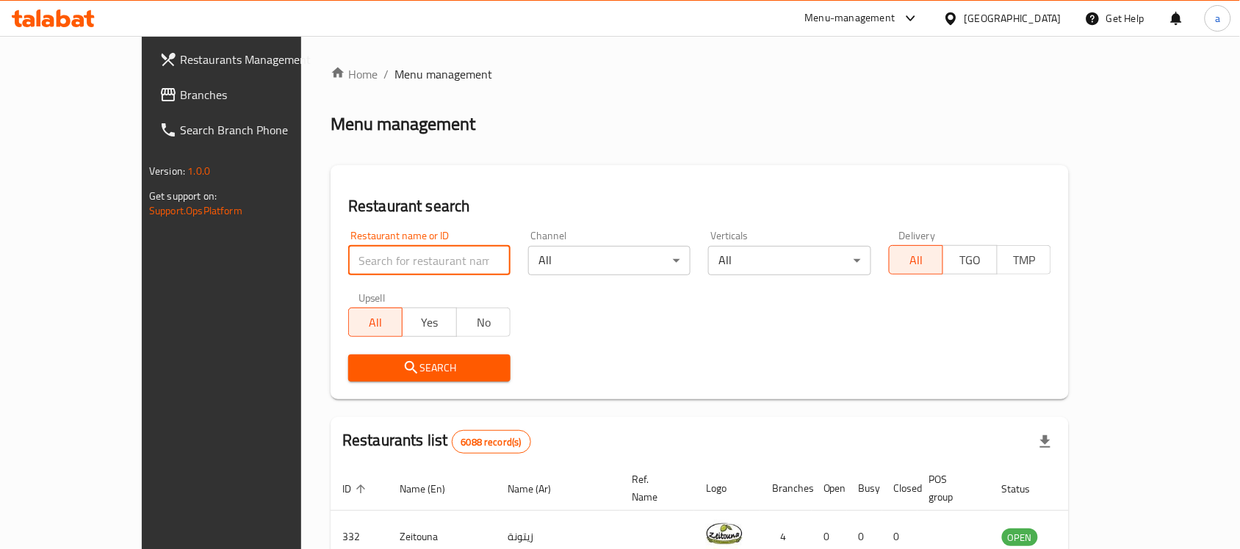 The width and height of the screenshot is (1240, 549). What do you see at coordinates (356, 489) in the screenshot?
I see `span: ID` at bounding box center [356, 489].